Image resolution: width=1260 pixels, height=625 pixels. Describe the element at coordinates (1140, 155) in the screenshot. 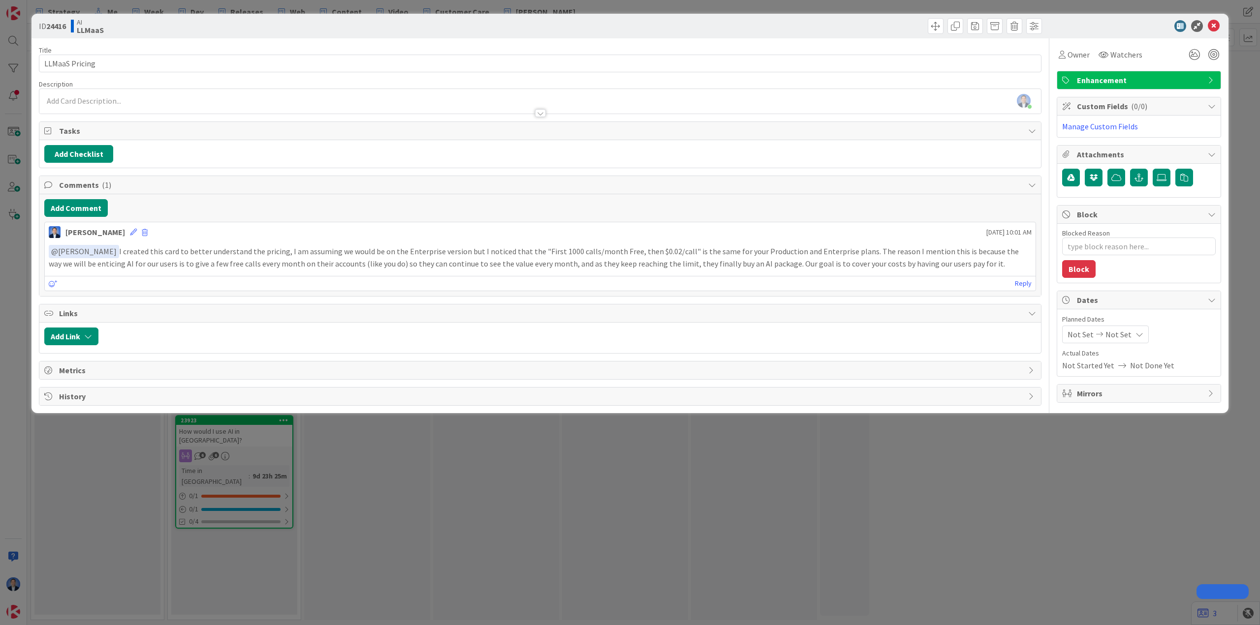

I see `span: Attachments` at that location.